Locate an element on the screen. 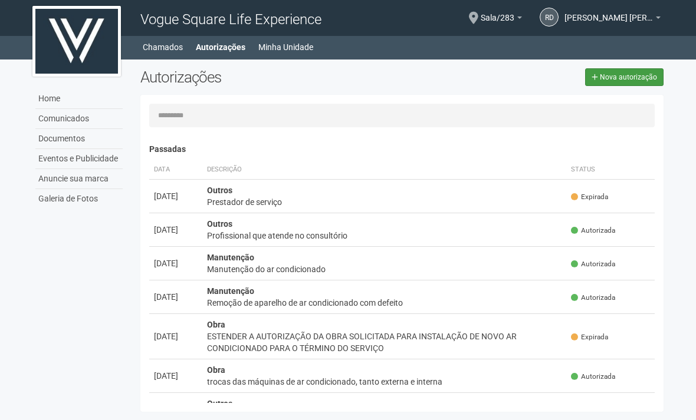  h2: Autorizações is located at coordinates (267, 77).